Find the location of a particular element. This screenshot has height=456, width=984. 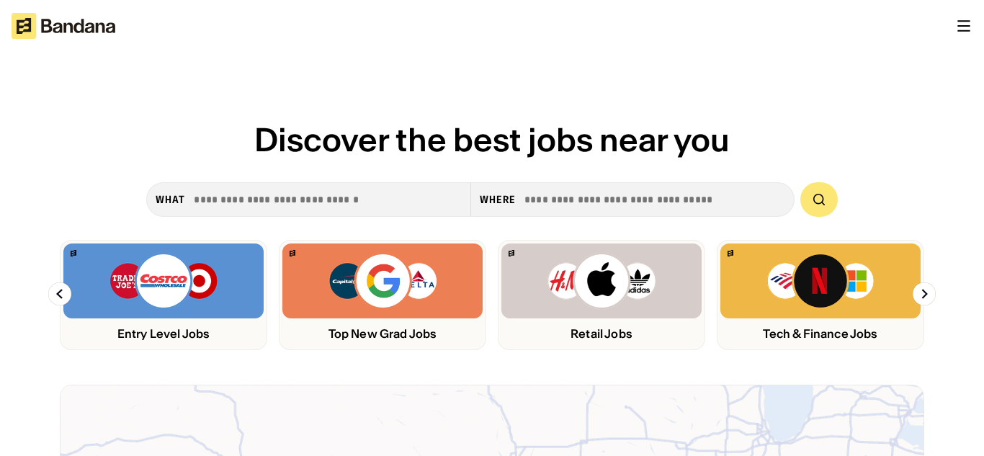

span: Discover the best jobs near you is located at coordinates (492, 140).